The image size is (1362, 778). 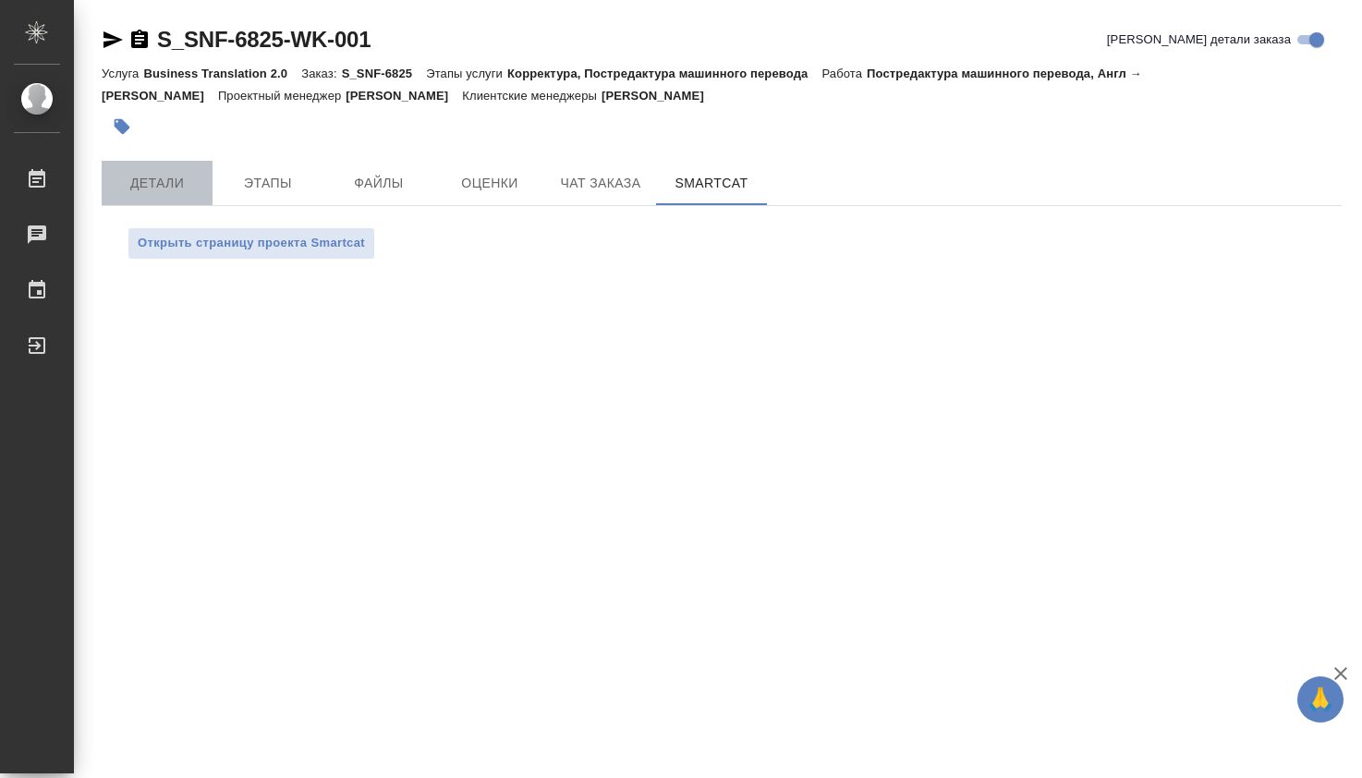 What do you see at coordinates (251, 243) in the screenshot?
I see `span: Открыть страницу проекта Smartcat` at bounding box center [251, 243].